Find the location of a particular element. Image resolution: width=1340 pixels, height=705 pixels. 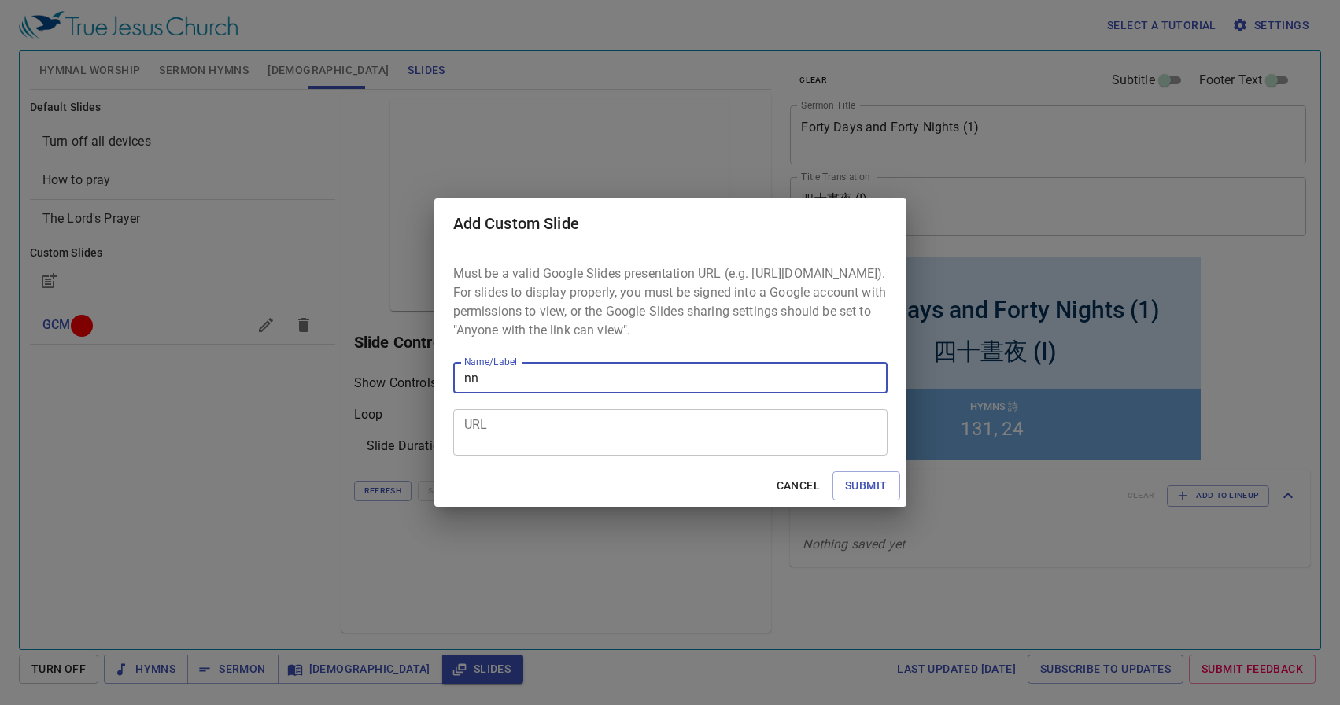

span: Cancel is located at coordinates (798, 485).